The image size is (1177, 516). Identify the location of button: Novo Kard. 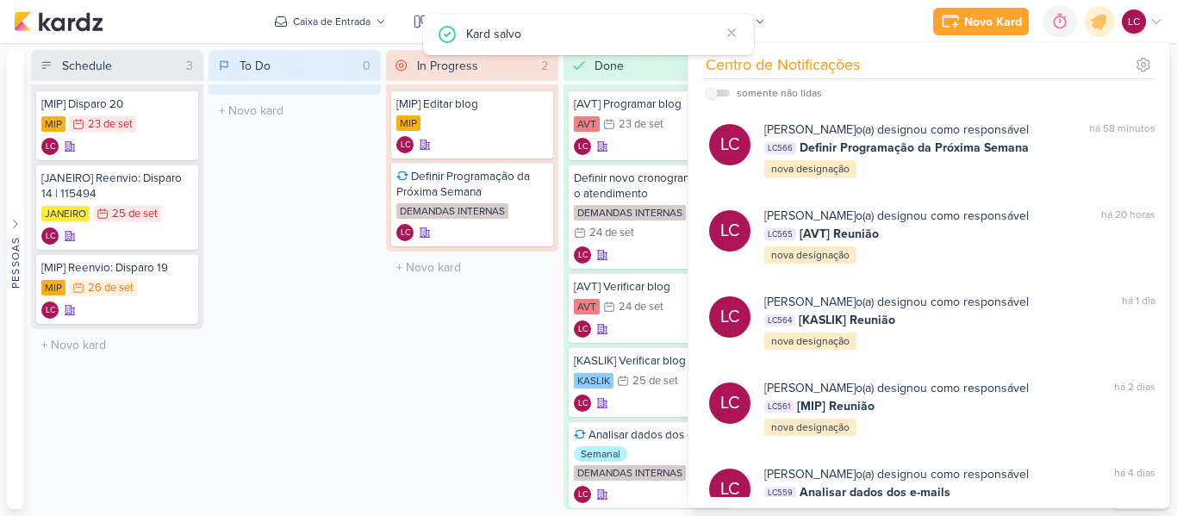
(981, 22).